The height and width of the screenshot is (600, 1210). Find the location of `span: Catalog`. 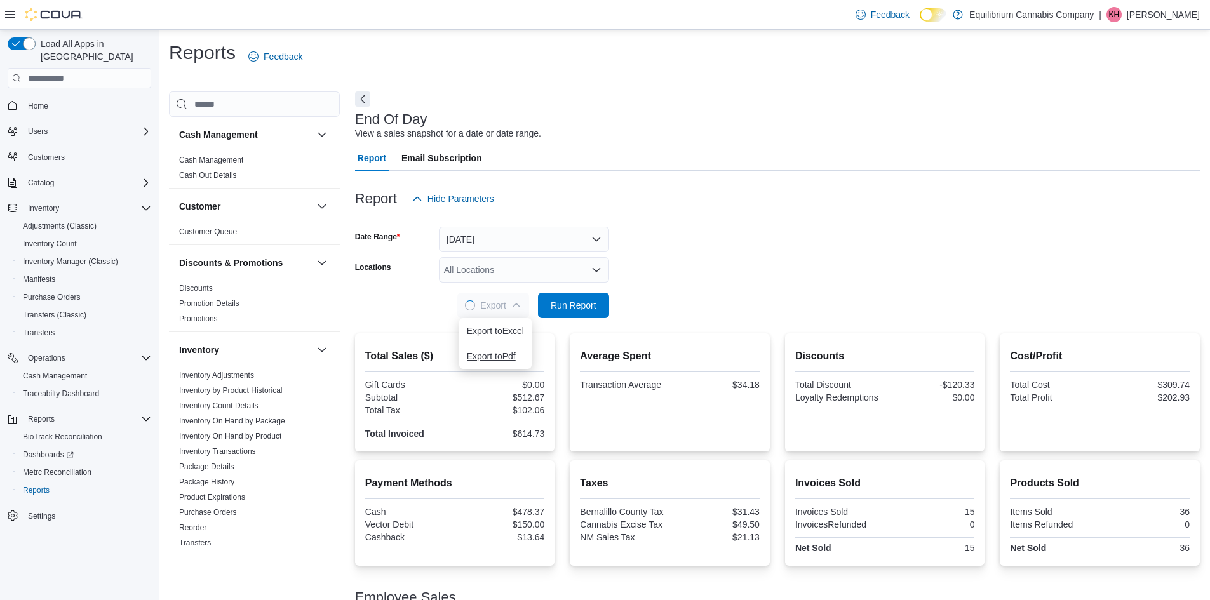

span: Catalog is located at coordinates (41, 183).